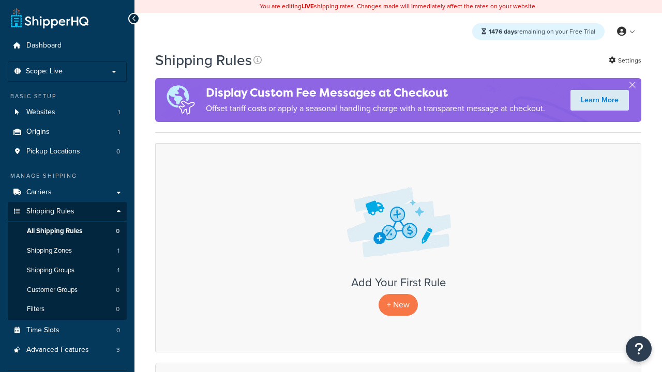 The width and height of the screenshot is (662, 372). I want to click on div: Basic Setup, so click(67, 96).